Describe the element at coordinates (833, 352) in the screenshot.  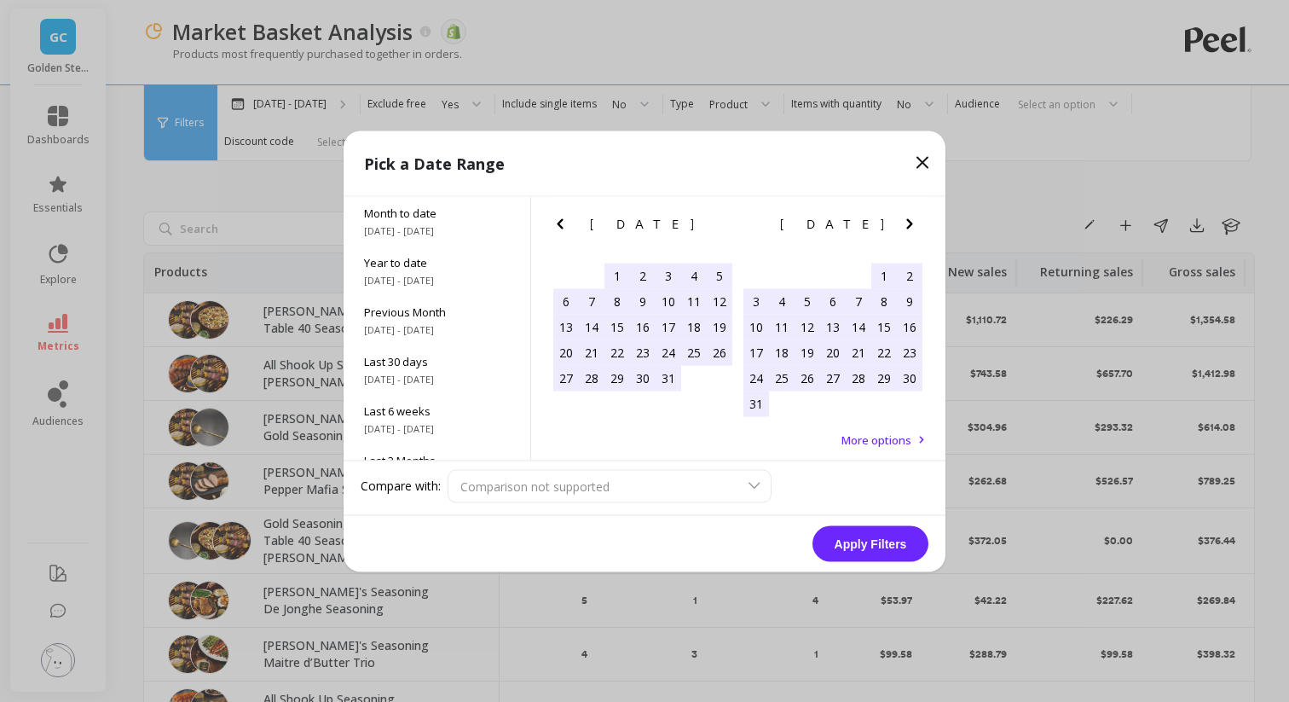
I see `div: Choose Wednesday, August 20th, 2025` at that location.